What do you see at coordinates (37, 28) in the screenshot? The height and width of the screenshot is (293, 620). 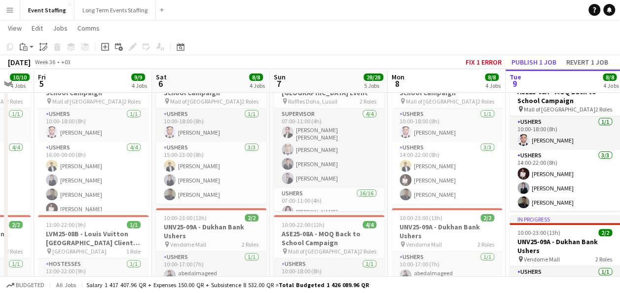 I see `span: Edit` at bounding box center [37, 28].